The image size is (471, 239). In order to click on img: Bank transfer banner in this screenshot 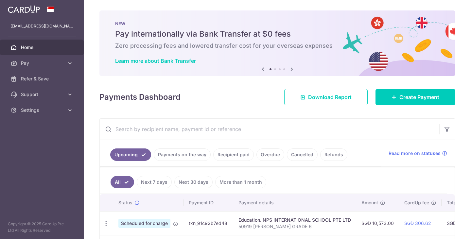, I will do `click(277, 43)`.